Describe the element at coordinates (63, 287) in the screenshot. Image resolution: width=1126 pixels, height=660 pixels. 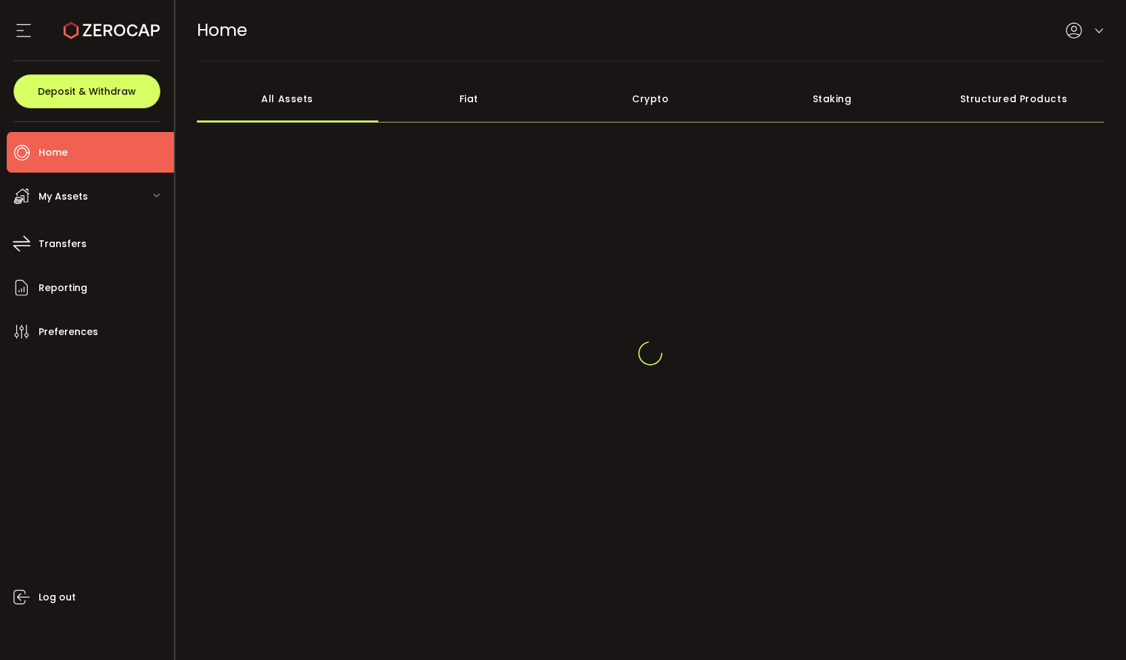
I see `span: Reporting` at that location.